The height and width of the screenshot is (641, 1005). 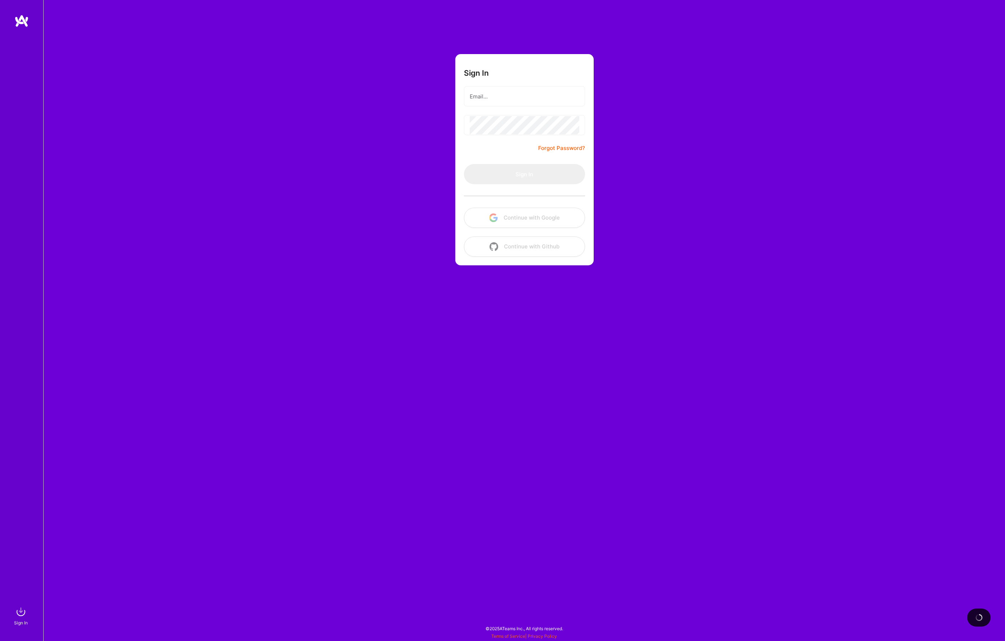 What do you see at coordinates (542, 636) in the screenshot?
I see `a: Privacy Policy` at bounding box center [542, 636].